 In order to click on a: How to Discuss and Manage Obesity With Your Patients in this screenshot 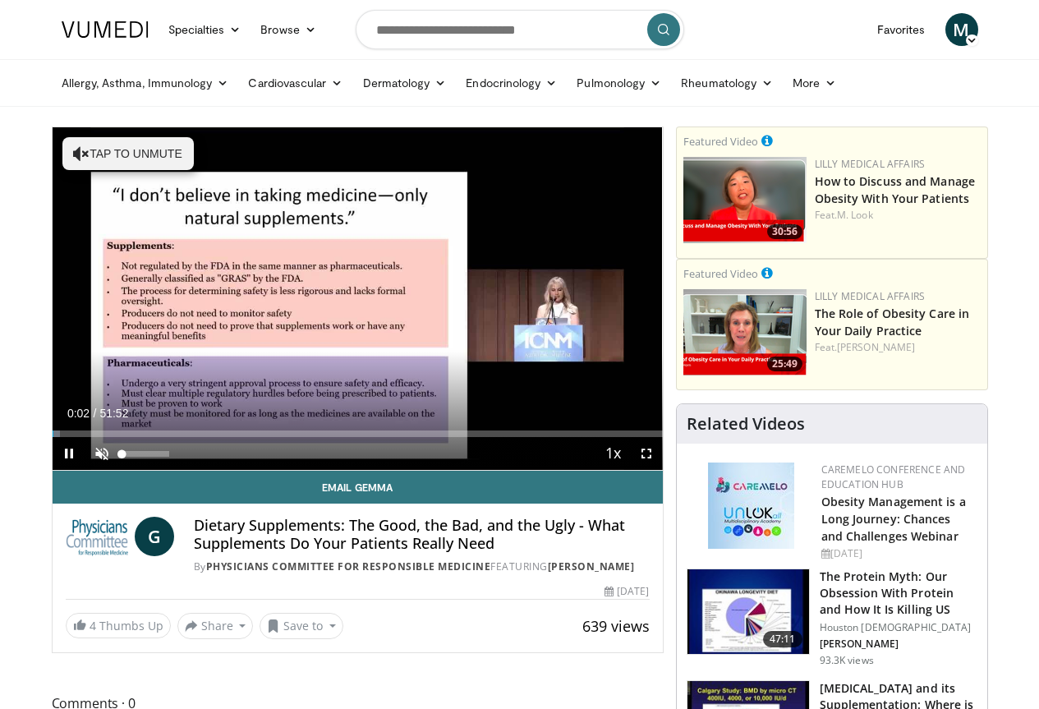, I will do `click(895, 190)`.